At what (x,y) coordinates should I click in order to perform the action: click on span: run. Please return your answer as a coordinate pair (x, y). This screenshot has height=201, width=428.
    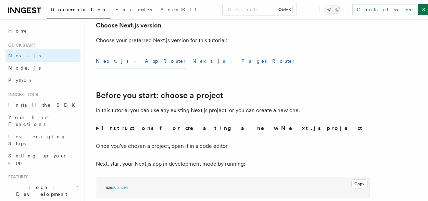
    Looking at the image, I should click on (115, 187).